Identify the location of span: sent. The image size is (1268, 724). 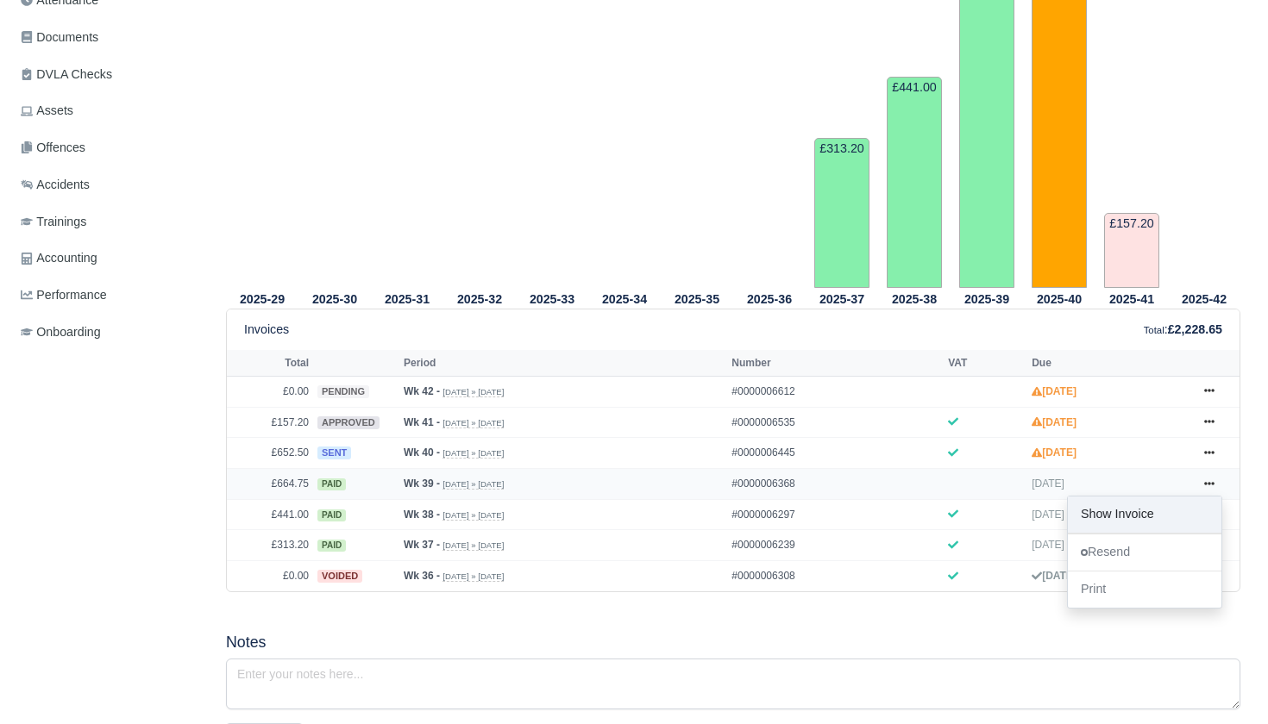
(334, 453).